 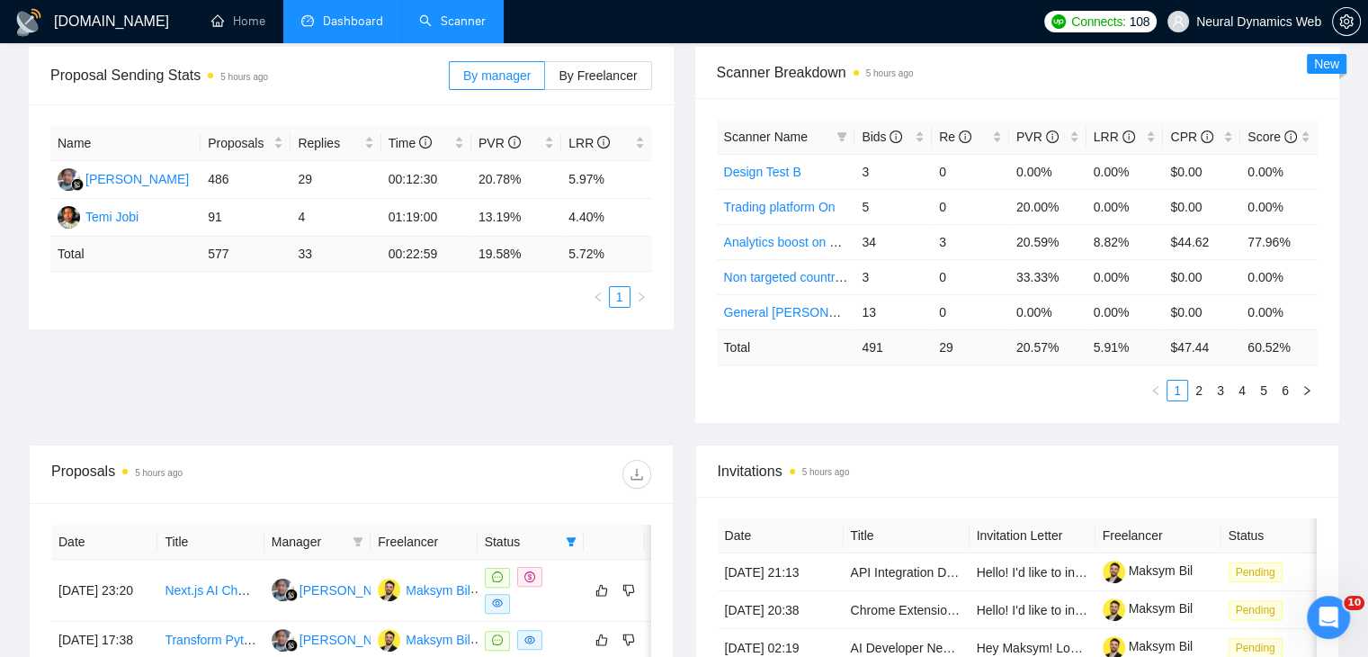 What do you see at coordinates (1242, 390) in the screenshot?
I see `li: 4` at bounding box center [1242, 390].